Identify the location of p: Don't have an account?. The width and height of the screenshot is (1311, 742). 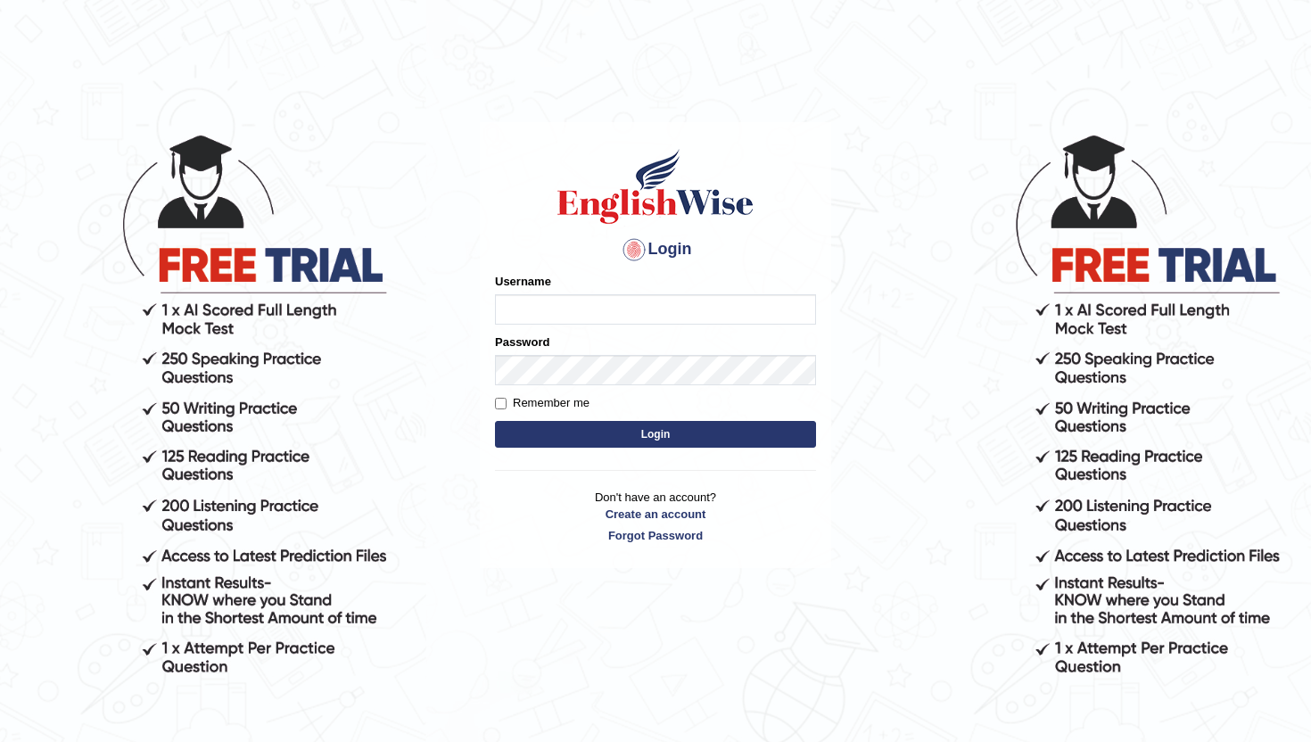
(656, 517).